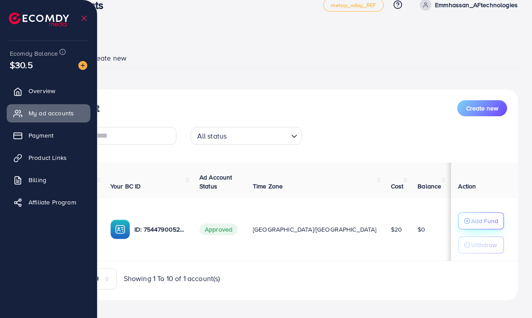 The image size is (532, 318). Describe the element at coordinates (172, 278) in the screenshot. I see `span: Showing 1 To 10 of 1 account(s)` at that location.